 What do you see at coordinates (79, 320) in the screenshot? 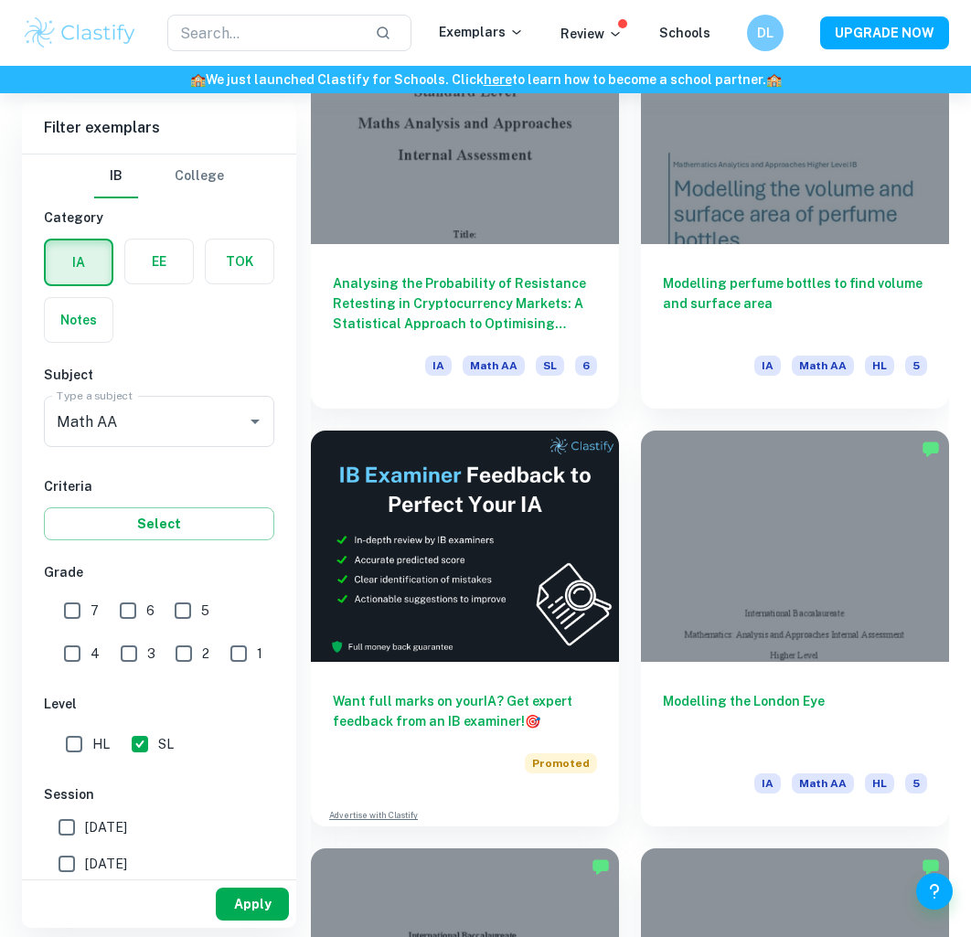
I see `button: Notes` at bounding box center [79, 320].